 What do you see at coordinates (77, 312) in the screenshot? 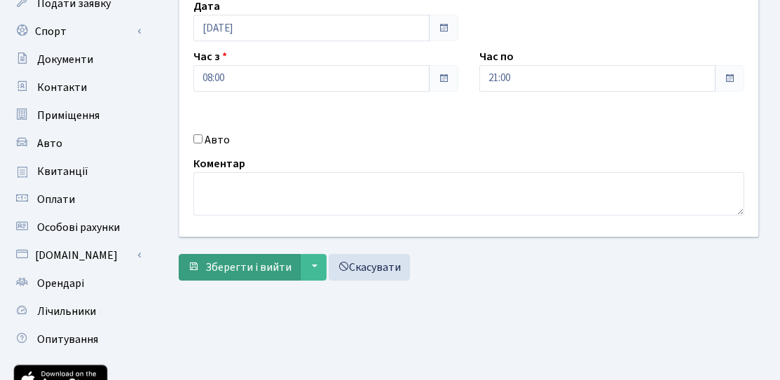
I see `a: Лічильники` at bounding box center [77, 312].